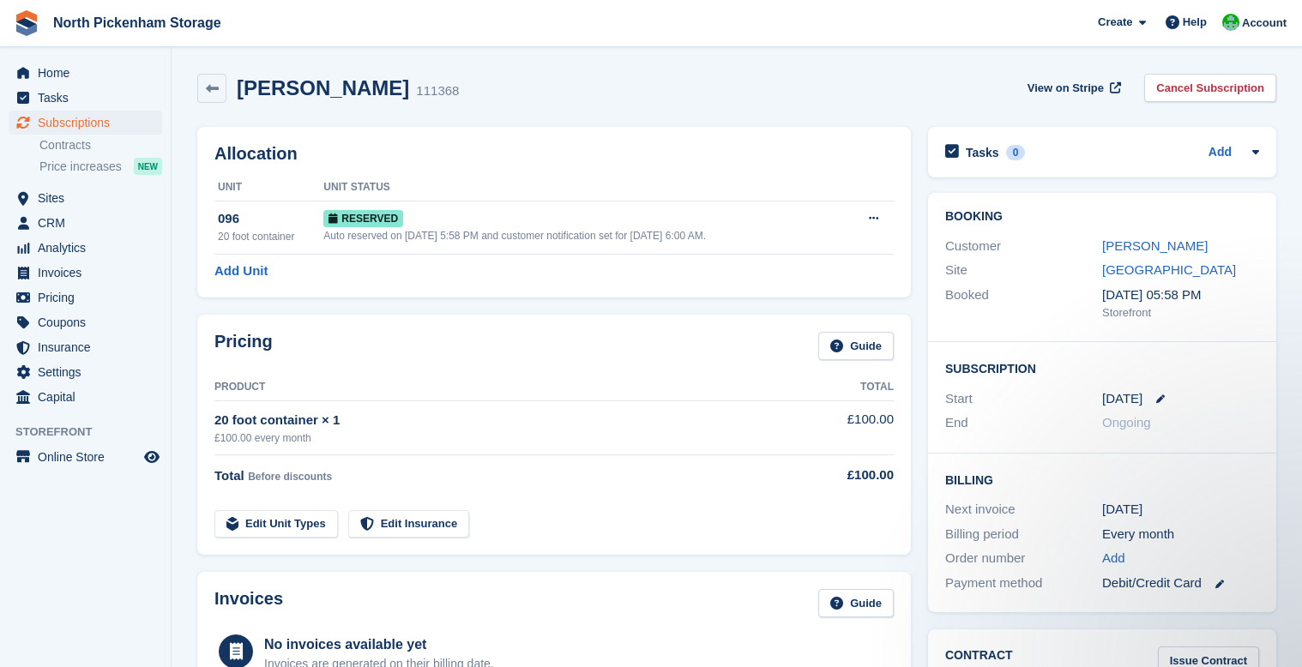 This screenshot has width=1302, height=667. What do you see at coordinates (1023, 423) in the screenshot?
I see `div: End` at bounding box center [1023, 423].